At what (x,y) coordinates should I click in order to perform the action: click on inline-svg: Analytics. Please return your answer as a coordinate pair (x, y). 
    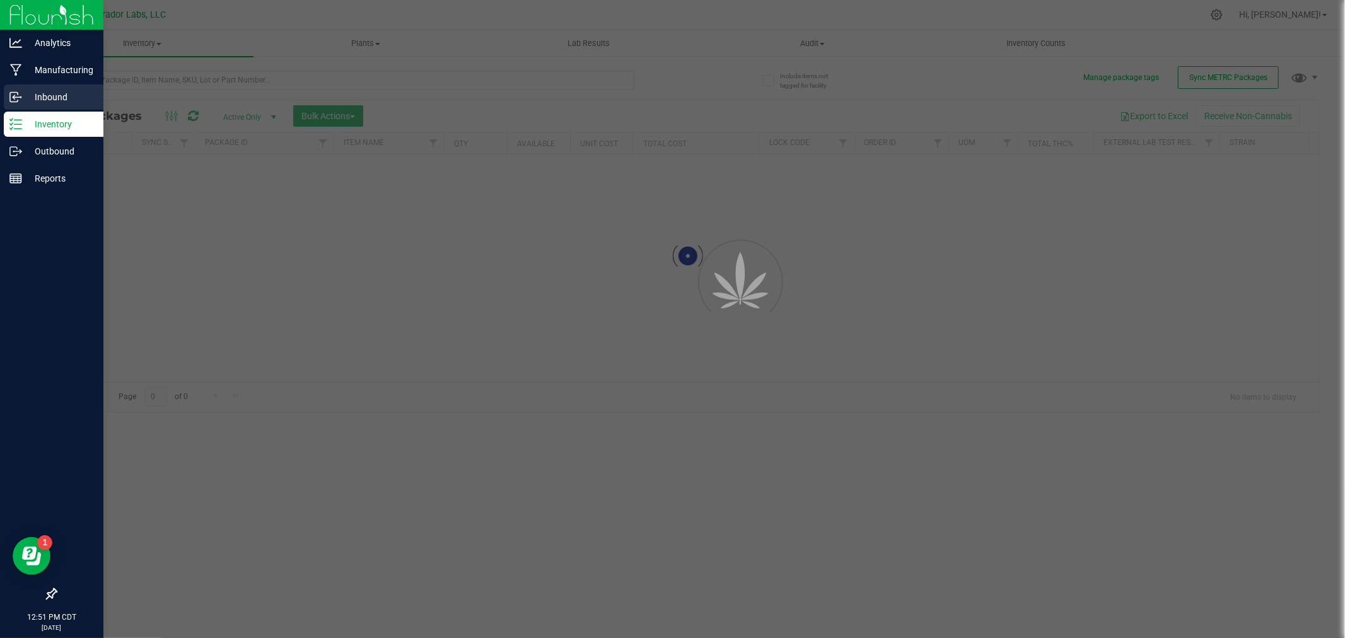
    Looking at the image, I should click on (16, 43).